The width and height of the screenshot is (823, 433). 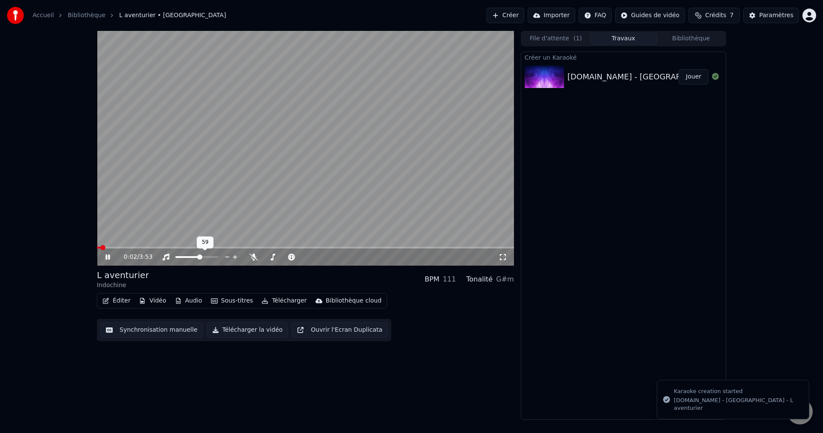 What do you see at coordinates (624, 57) in the screenshot?
I see `div: Créer un Karaoké` at bounding box center [624, 57].